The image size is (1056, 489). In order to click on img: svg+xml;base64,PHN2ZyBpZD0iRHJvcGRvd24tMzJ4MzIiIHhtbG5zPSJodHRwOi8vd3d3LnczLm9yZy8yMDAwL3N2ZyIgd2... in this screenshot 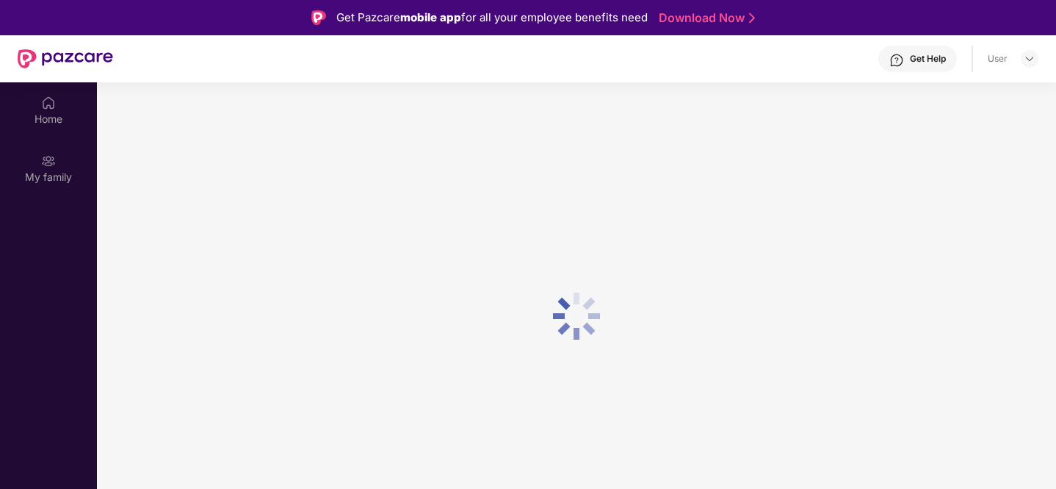, I will do `click(1030, 59)`.